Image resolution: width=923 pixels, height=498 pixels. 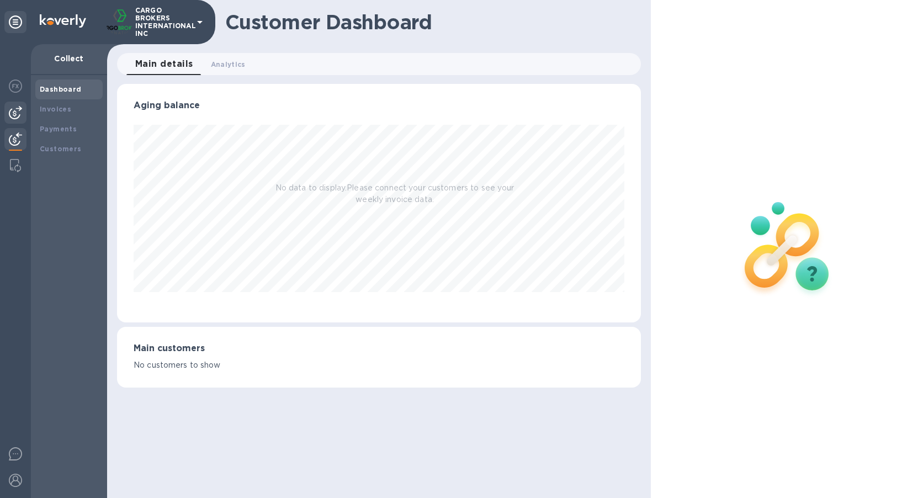 What do you see at coordinates (61, 148) in the screenshot?
I see `b: Customers` at bounding box center [61, 148].